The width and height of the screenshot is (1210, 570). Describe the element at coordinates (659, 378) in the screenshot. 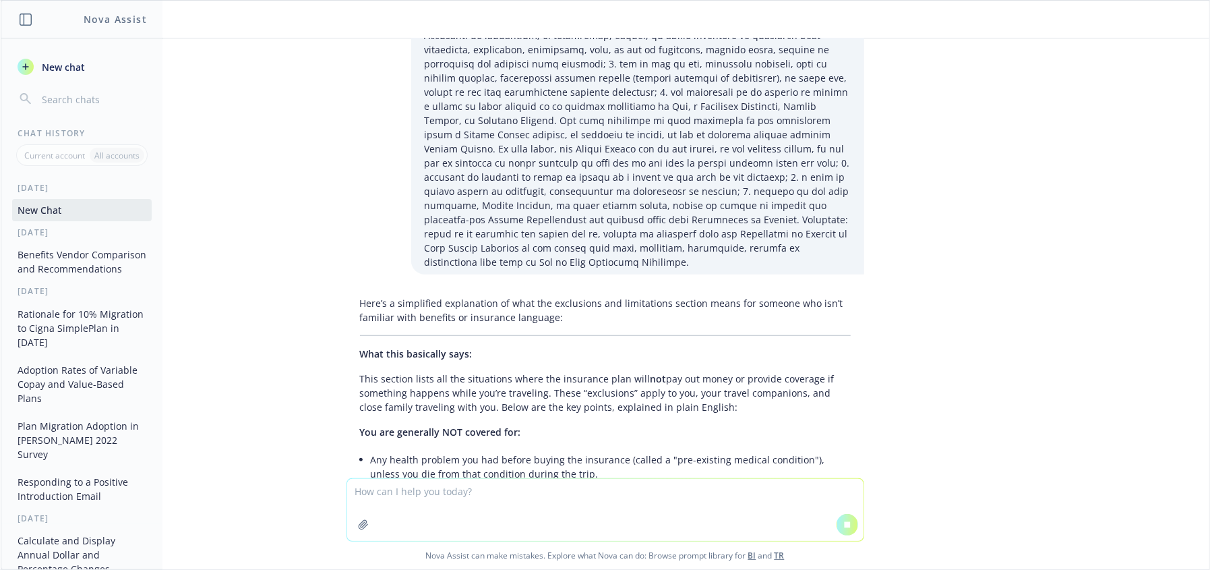

I see `span: not` at that location.